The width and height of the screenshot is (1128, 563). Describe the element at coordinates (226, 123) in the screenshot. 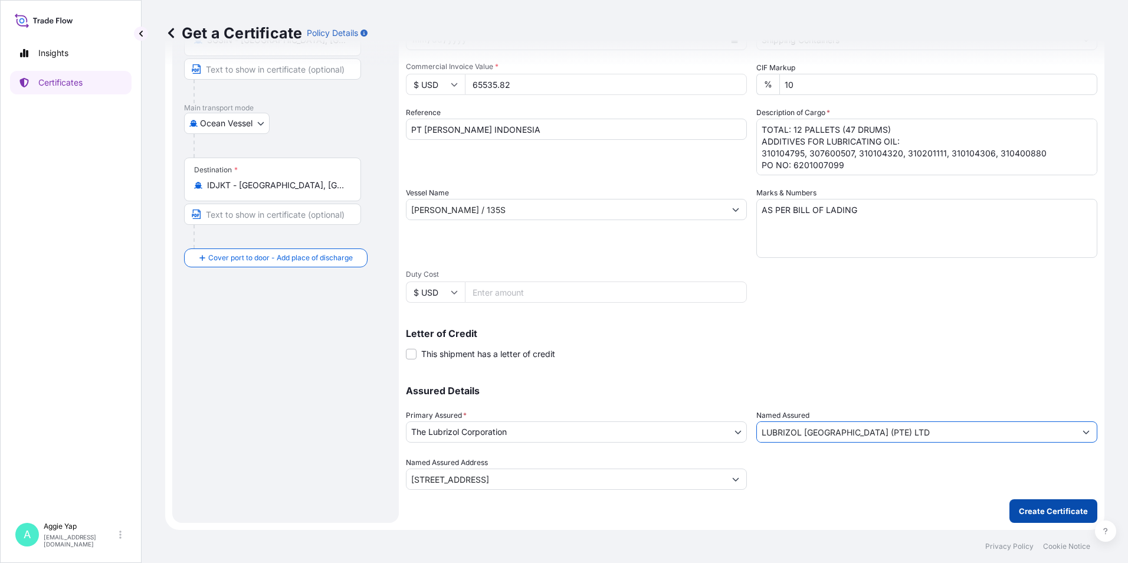

I see `span: Ocean Vessel` at that location.